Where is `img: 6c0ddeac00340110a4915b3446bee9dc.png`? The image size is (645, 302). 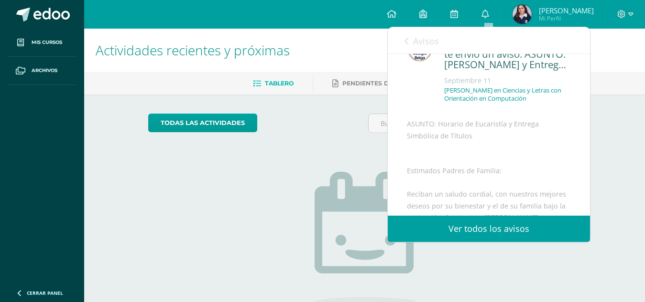
img: 6c0ddeac00340110a4915b3446bee9dc.png is located at coordinates (522, 14).